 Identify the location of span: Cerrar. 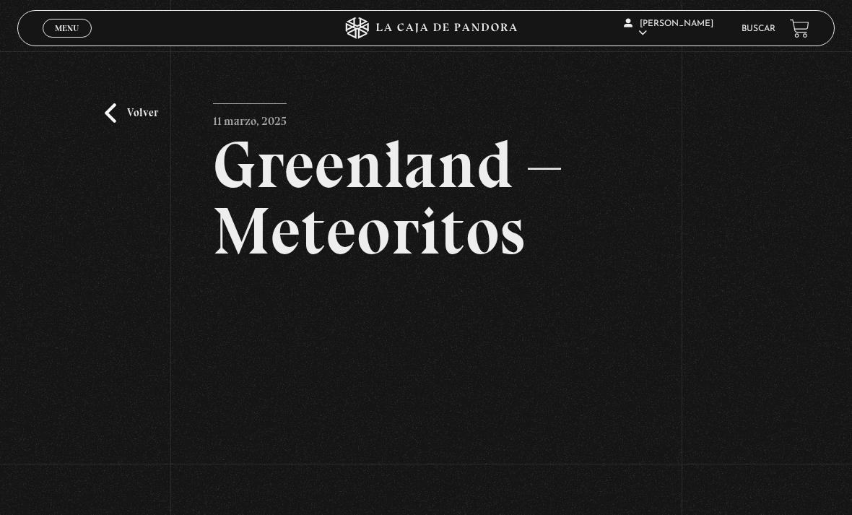
(67, 41).